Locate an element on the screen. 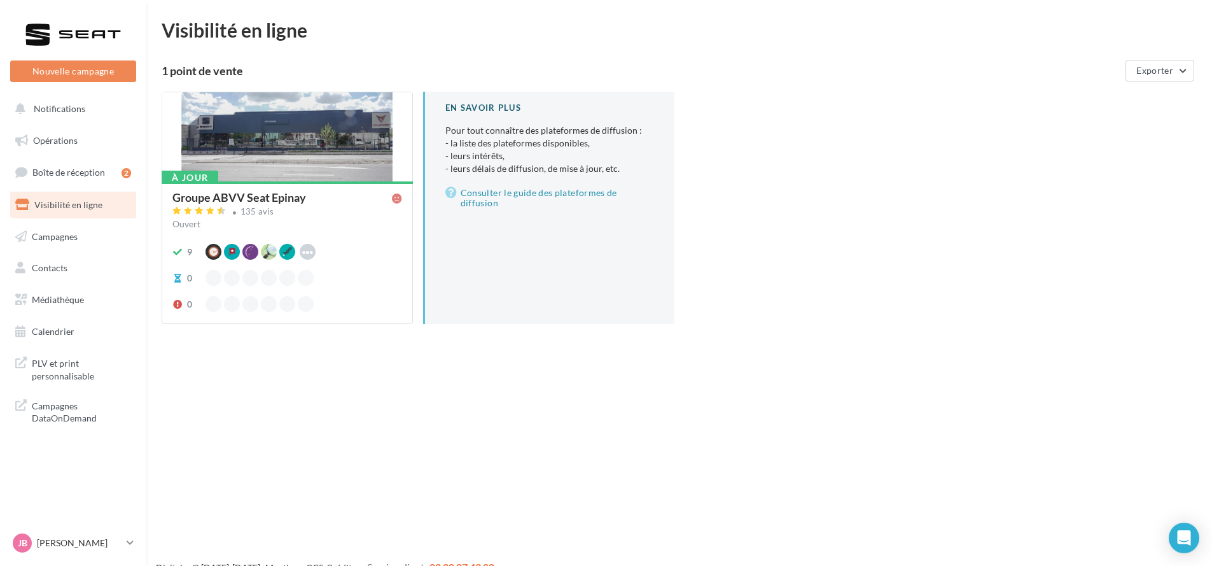 The width and height of the screenshot is (1212, 566). a: Médiathèque is located at coordinates (73, 300).